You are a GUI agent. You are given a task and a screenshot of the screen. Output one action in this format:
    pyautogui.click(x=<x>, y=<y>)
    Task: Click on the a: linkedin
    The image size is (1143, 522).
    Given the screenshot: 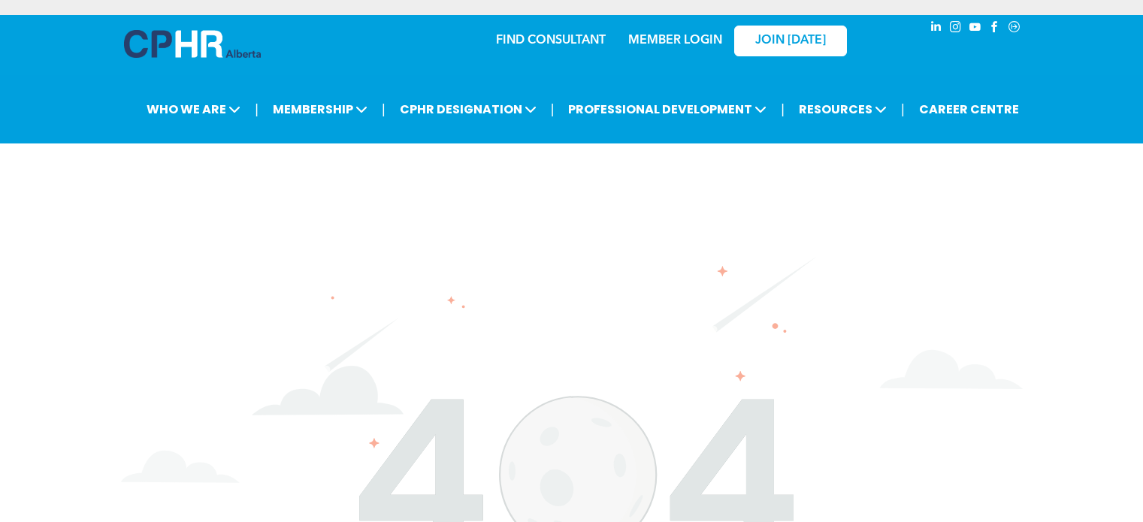 What is the action you would take?
    pyautogui.click(x=937, y=29)
    